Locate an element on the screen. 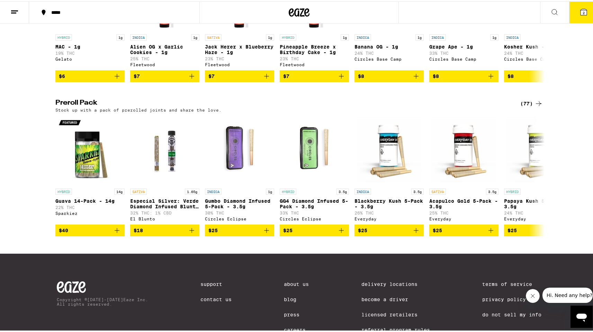 The width and height of the screenshot is (593, 332). p: Stock up with a pack of prerolled joints and share the love. is located at coordinates (138, 108).